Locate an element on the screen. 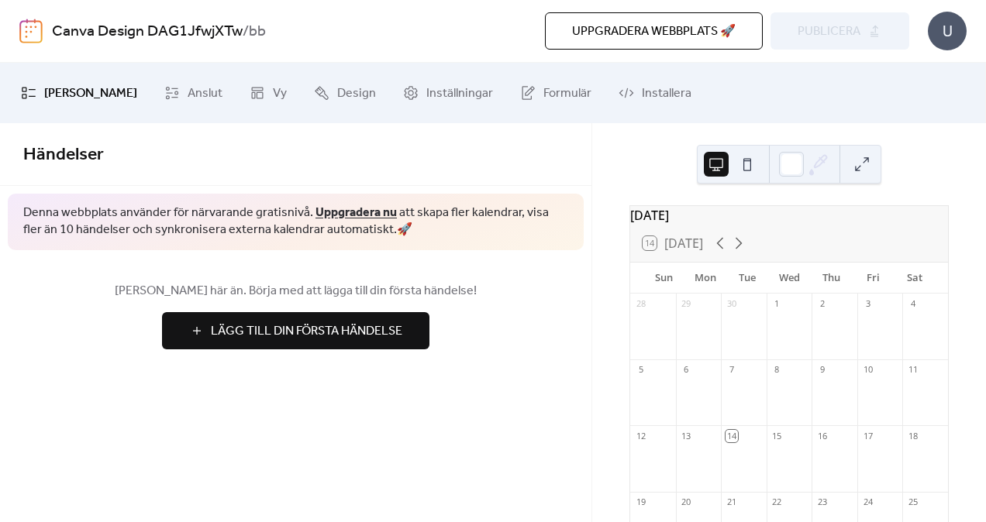 The height and width of the screenshot is (522, 986). div: 2 is located at coordinates (822, 304).